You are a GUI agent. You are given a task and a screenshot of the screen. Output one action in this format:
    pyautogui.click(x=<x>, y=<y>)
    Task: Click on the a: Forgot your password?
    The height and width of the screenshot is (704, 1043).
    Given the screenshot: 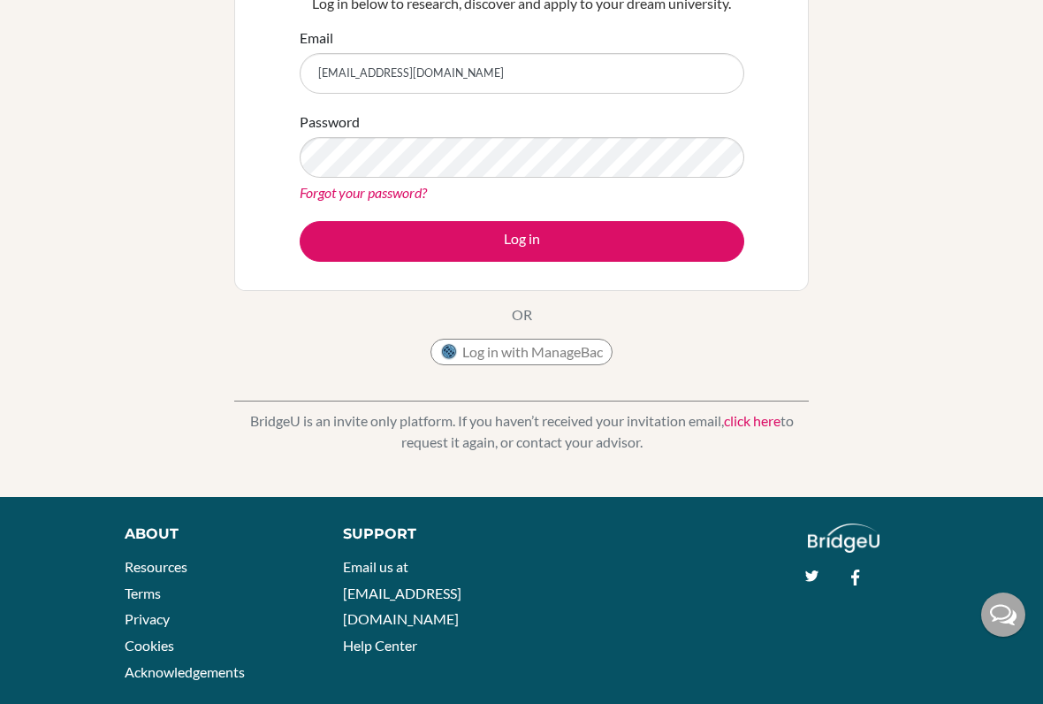 What is the action you would take?
    pyautogui.click(x=363, y=192)
    